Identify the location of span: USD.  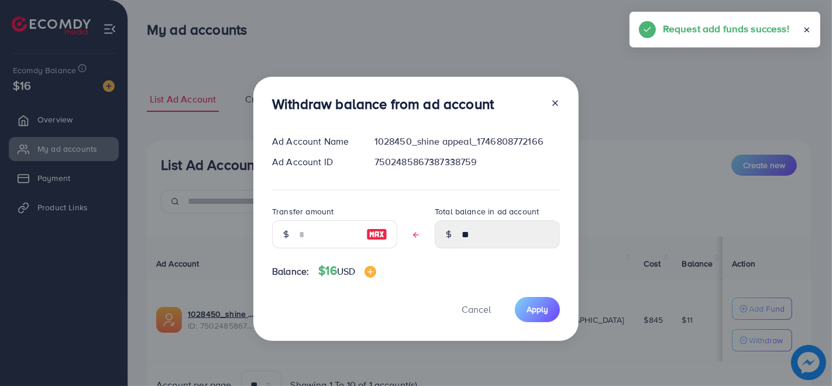
(346, 271).